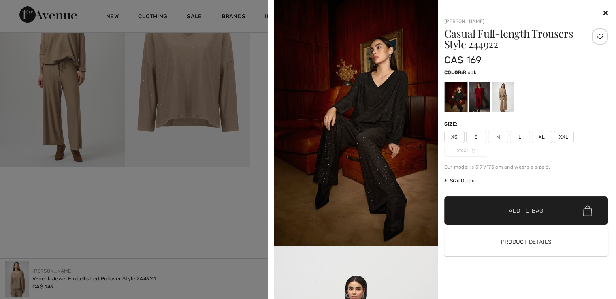  What do you see at coordinates (526, 242) in the screenshot?
I see `button: Product Details` at bounding box center [526, 242].